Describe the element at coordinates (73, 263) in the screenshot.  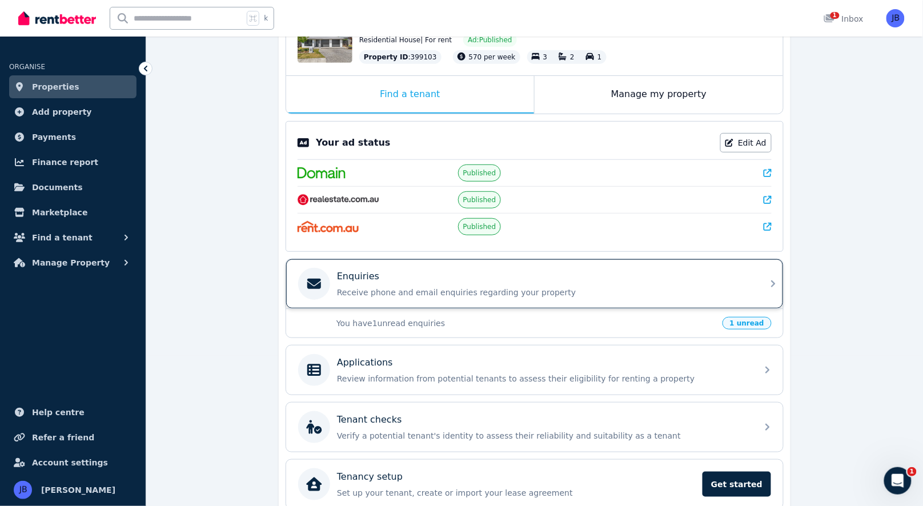
I see `button: Manage Property` at that location.